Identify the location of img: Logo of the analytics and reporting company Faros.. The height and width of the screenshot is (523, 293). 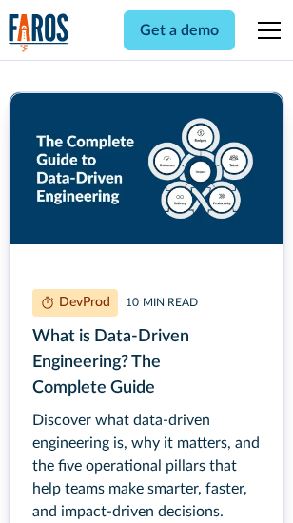
(39, 32).